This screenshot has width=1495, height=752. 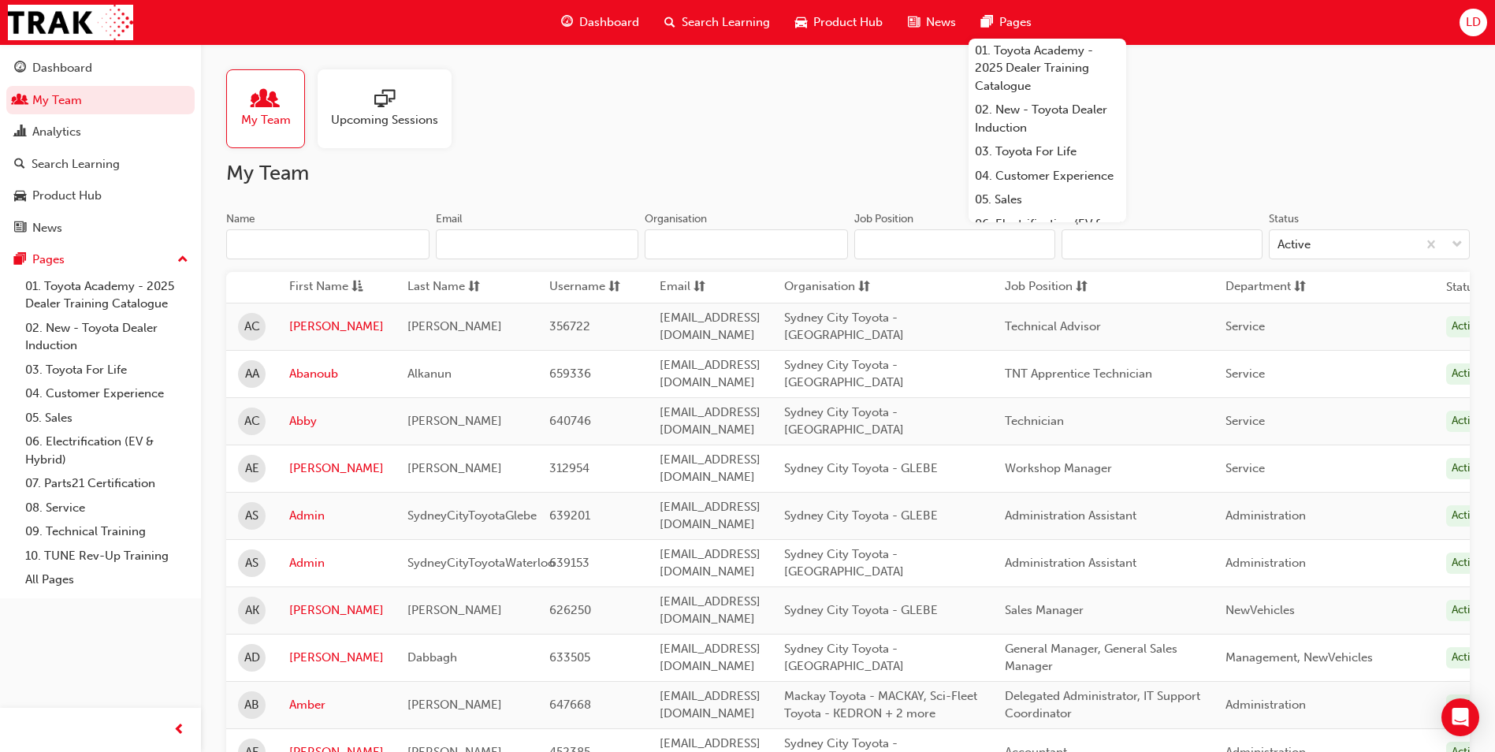 I want to click on span: 626250, so click(x=570, y=610).